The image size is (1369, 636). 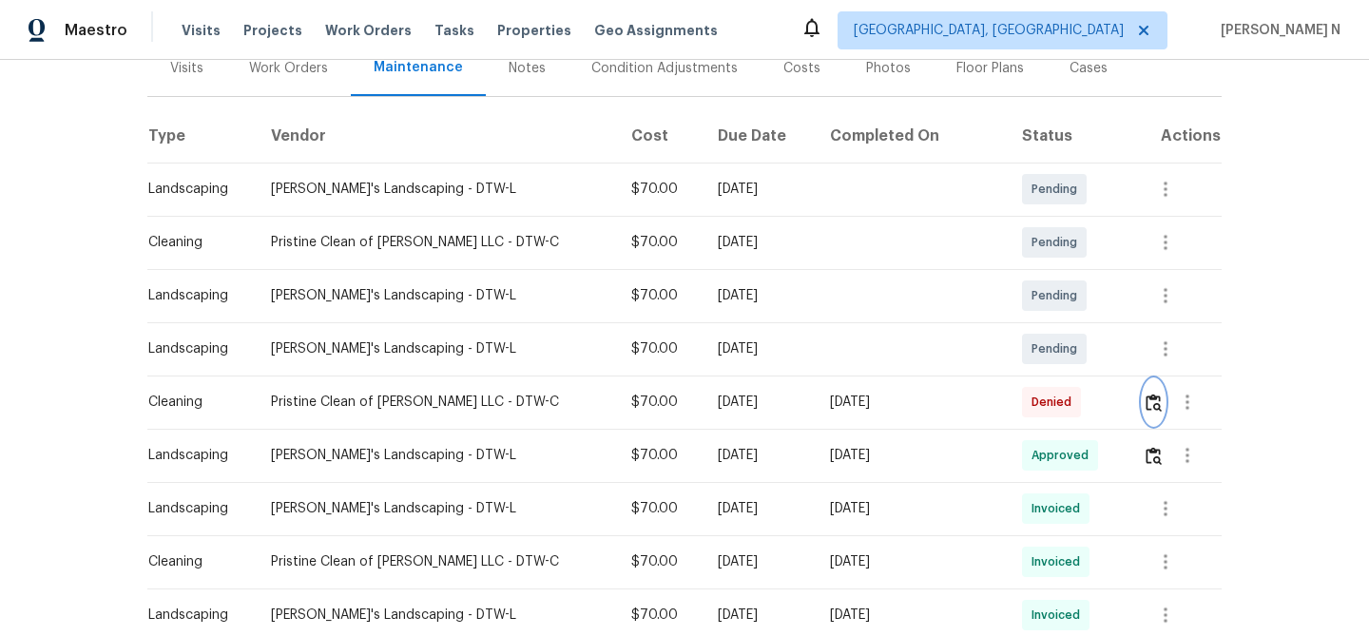 I want to click on div: Condition Adjustments, so click(x=665, y=68).